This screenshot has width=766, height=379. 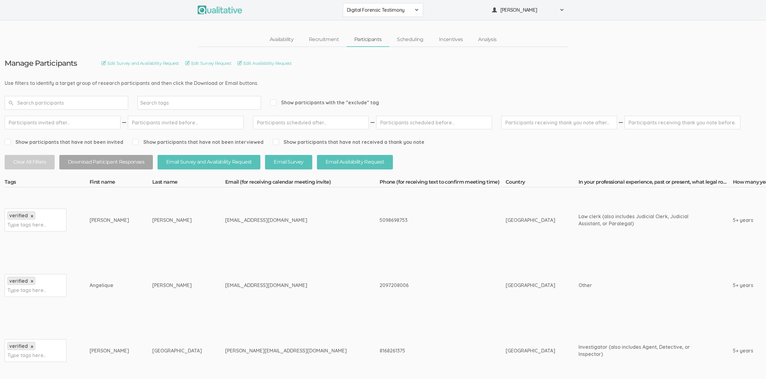 I want to click on button: Digital Forensic Testimony, so click(x=383, y=10).